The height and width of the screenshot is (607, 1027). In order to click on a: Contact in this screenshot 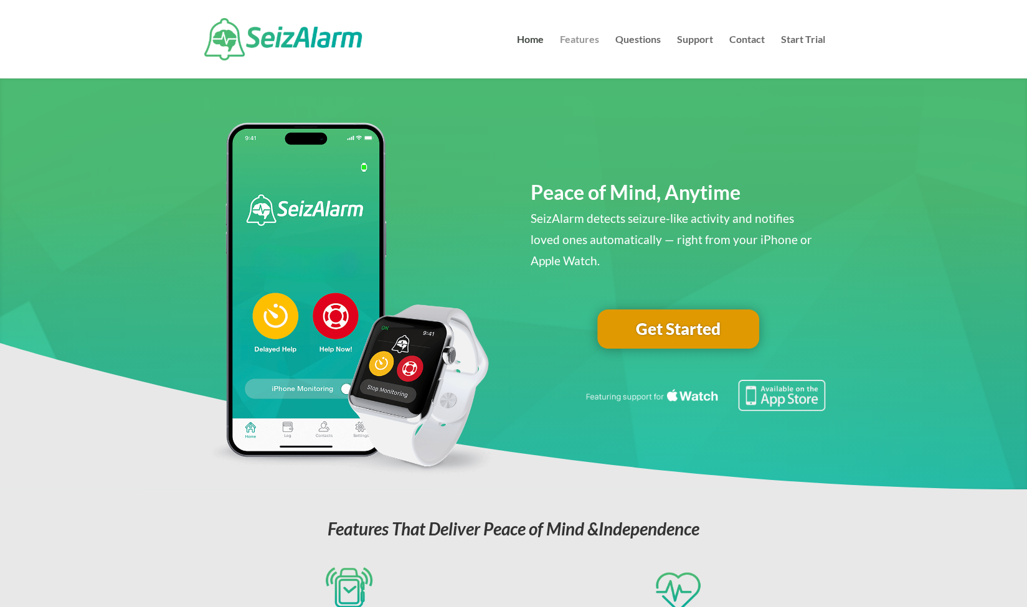, I will do `click(747, 57)`.